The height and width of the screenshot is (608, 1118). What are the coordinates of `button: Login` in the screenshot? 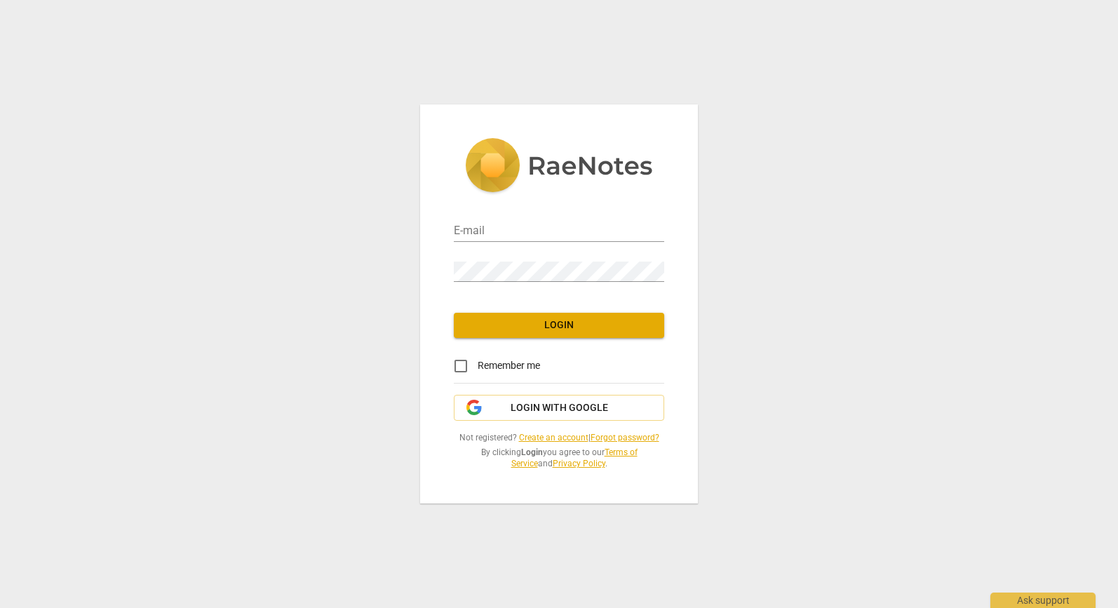 It's located at (559, 325).